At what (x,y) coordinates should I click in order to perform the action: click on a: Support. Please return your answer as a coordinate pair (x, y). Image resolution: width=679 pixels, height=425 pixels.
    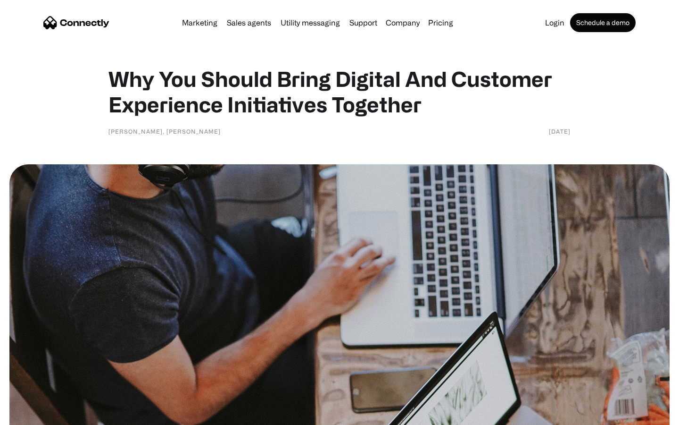
    Looking at the image, I should click on (363, 23).